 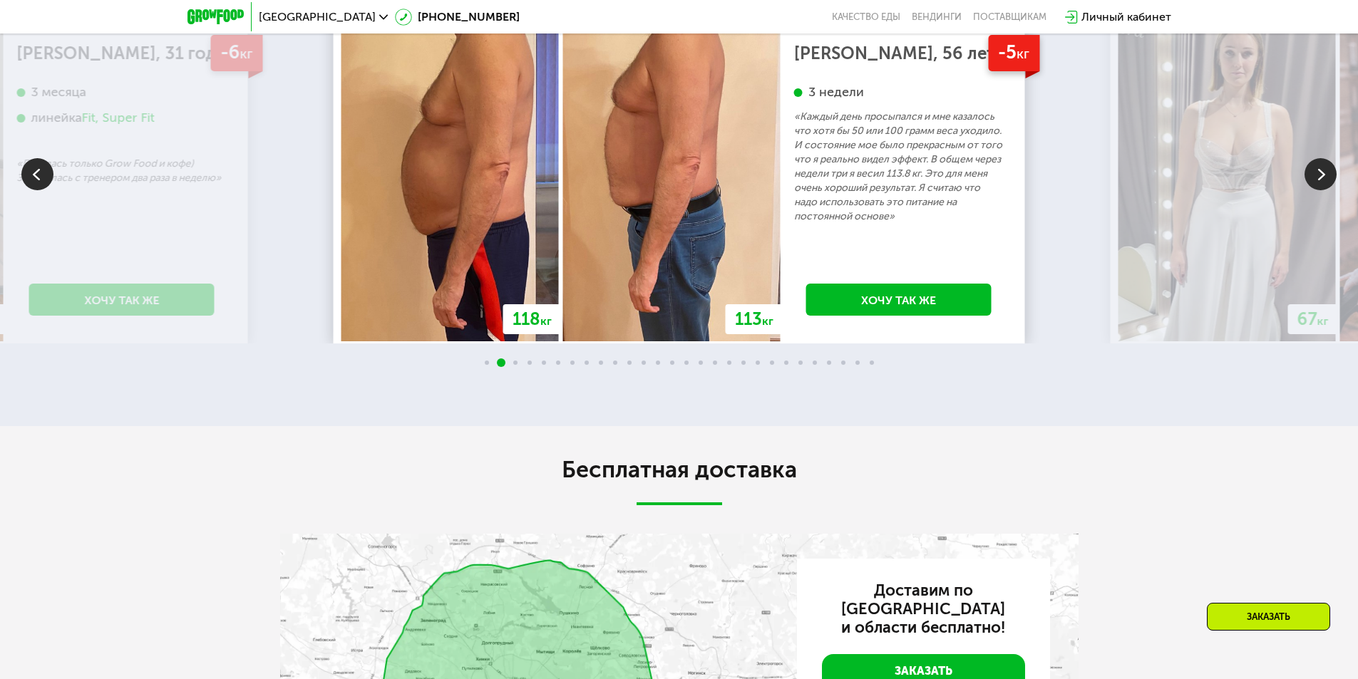 What do you see at coordinates (1268, 617) in the screenshot?
I see `div: Заказать` at bounding box center [1268, 617].